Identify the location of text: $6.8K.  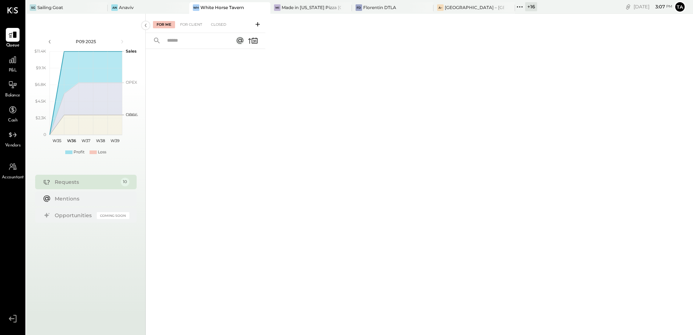
(40, 84).